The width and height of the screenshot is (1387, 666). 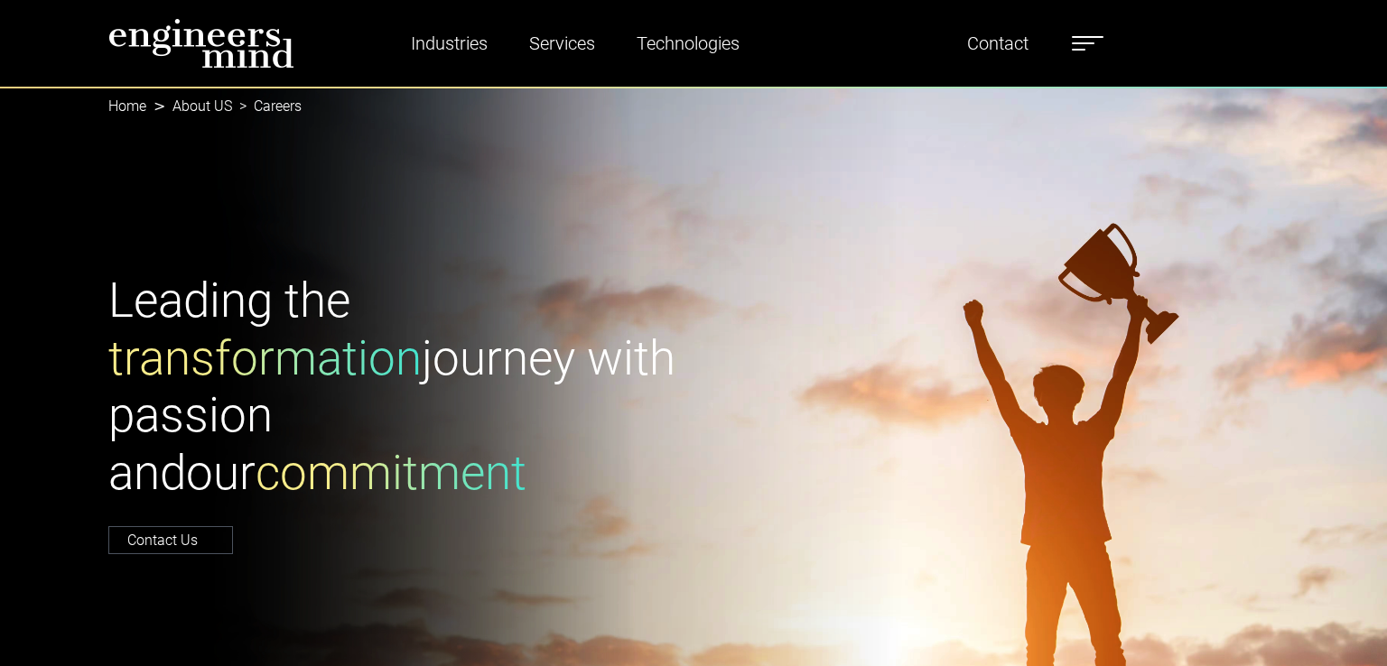 I want to click on img: logo, so click(x=201, y=43).